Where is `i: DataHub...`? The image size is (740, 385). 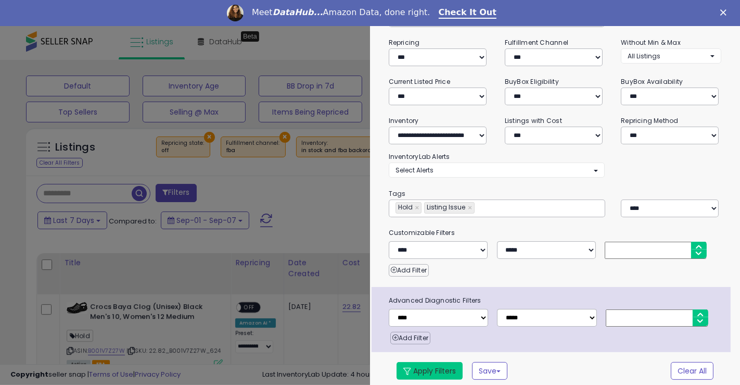 i: DataHub... is located at coordinates (298, 12).